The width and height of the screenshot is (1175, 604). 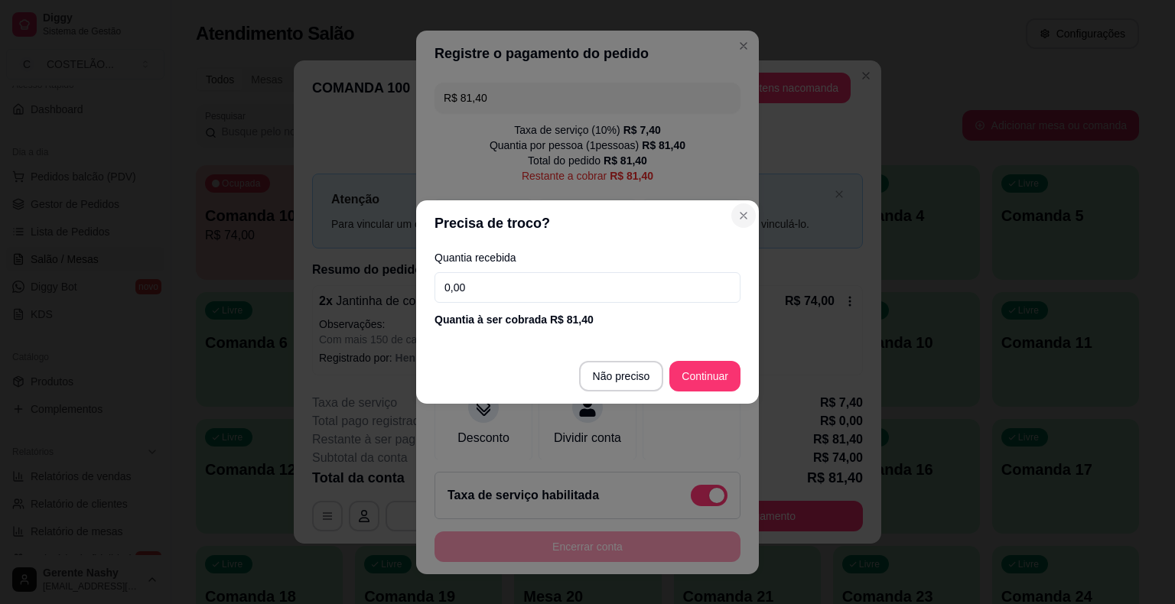 I want to click on header: Precisa de troco?, so click(x=587, y=223).